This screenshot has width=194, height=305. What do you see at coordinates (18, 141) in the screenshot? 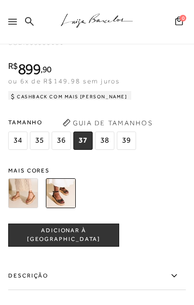
I see `span: 34` at bounding box center [18, 141].